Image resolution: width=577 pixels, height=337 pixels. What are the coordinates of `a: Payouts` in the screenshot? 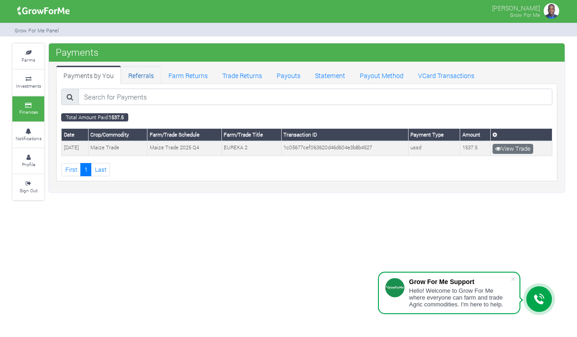 It's located at (289, 75).